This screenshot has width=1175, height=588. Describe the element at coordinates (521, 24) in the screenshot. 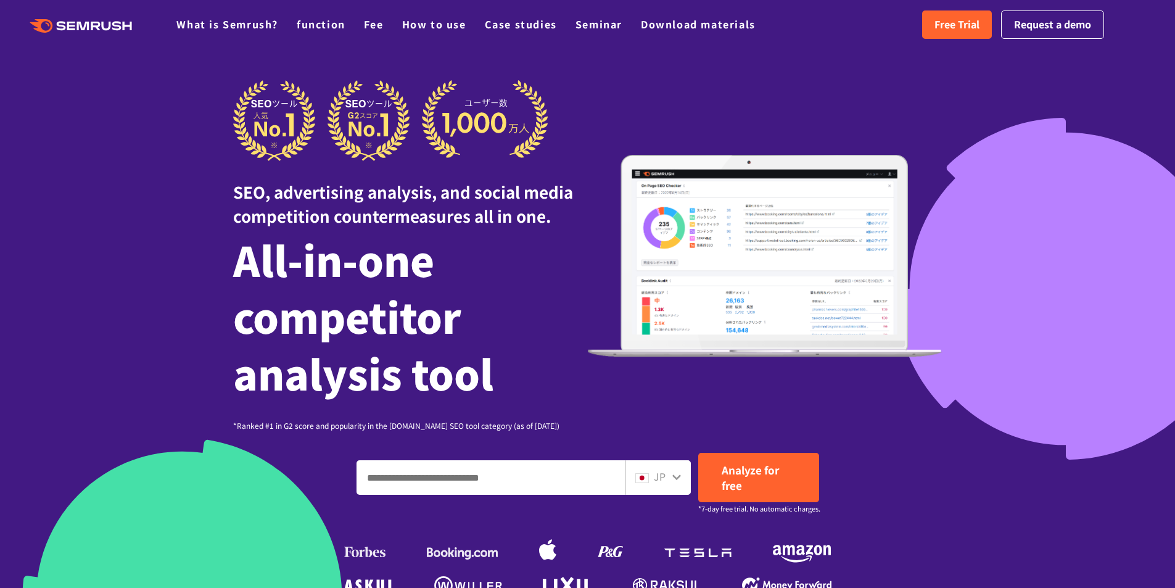

I see `a: Case studies` at that location.